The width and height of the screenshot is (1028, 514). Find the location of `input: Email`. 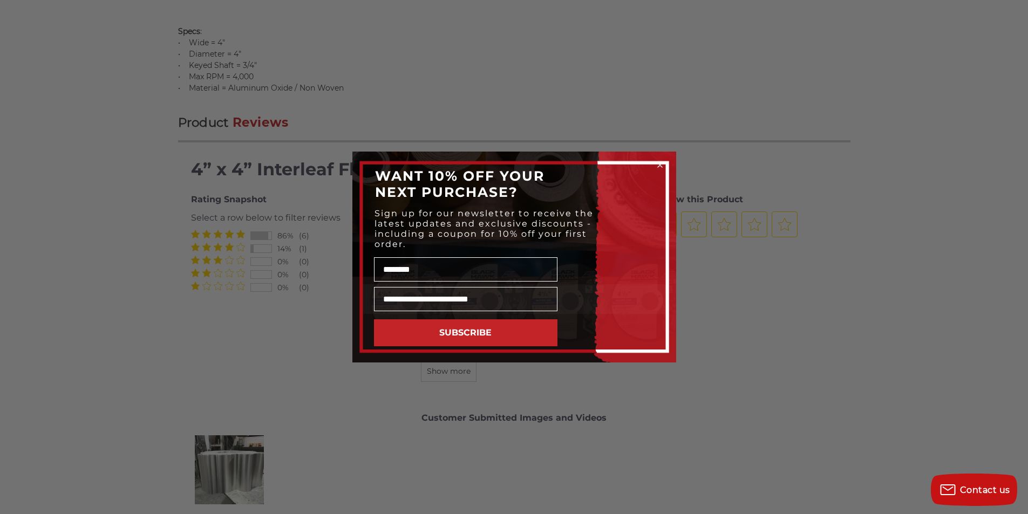

input: Email is located at coordinates (466, 299).